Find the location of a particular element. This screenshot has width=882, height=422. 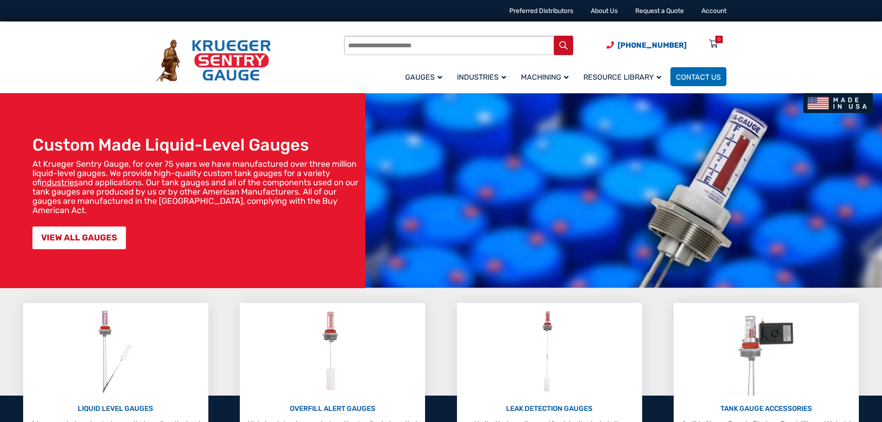

img: Leak Detection Gauges is located at coordinates (549, 351).